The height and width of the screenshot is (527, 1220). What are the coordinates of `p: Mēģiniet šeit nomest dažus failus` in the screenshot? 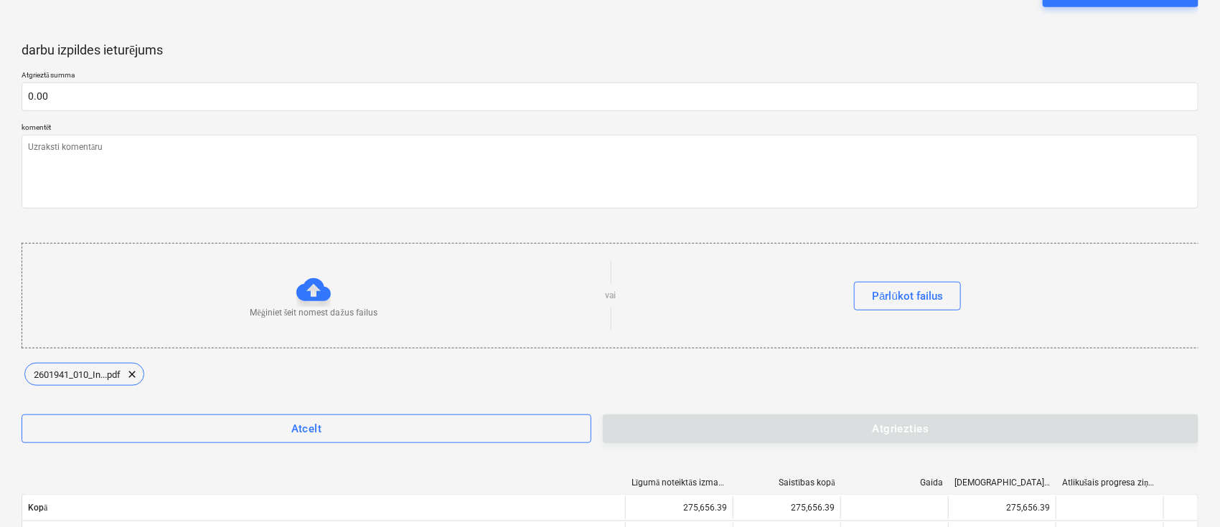 It's located at (314, 313).